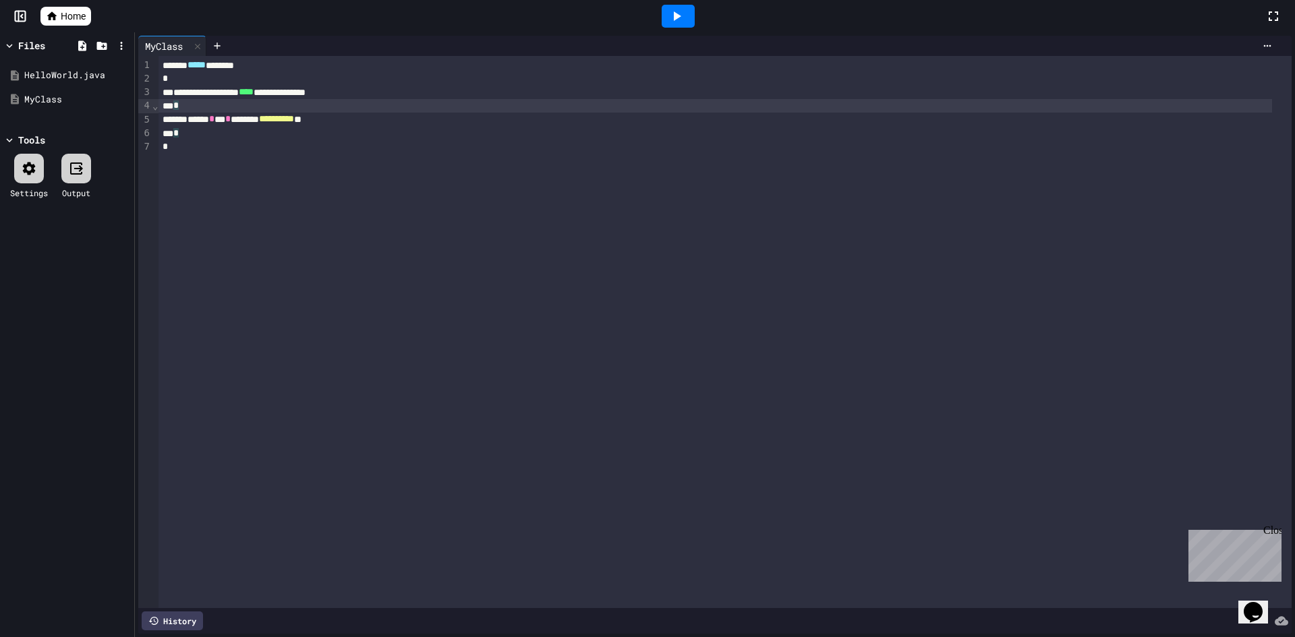  What do you see at coordinates (172, 621) in the screenshot?
I see `div: History` at bounding box center [172, 621].